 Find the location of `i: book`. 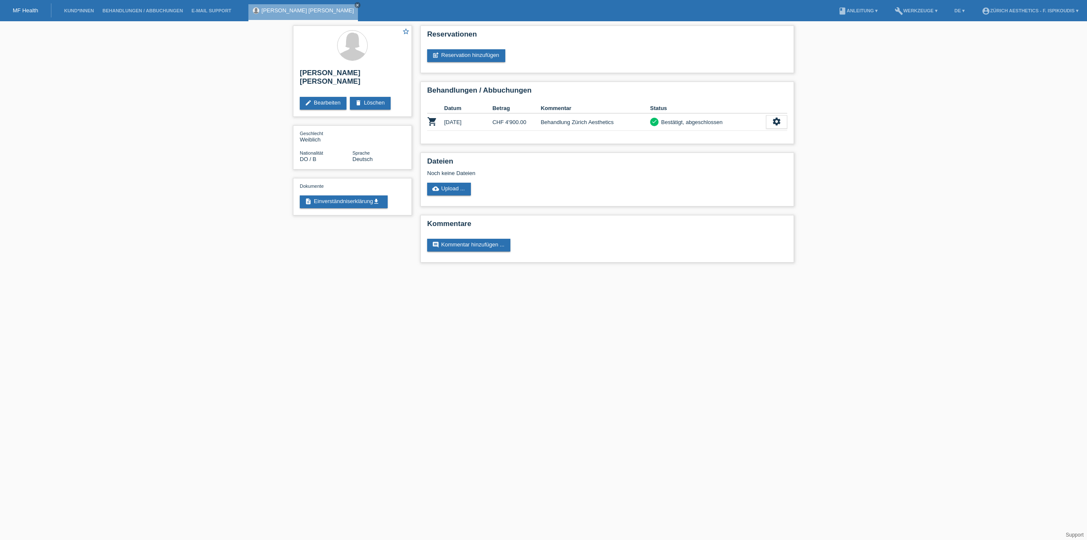

i: book is located at coordinates (842, 11).